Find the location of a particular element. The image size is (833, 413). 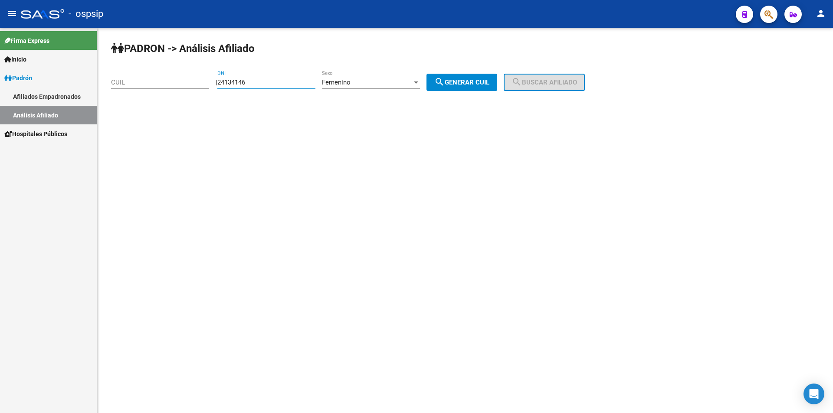

span: - ospsip is located at coordinates (86, 14).